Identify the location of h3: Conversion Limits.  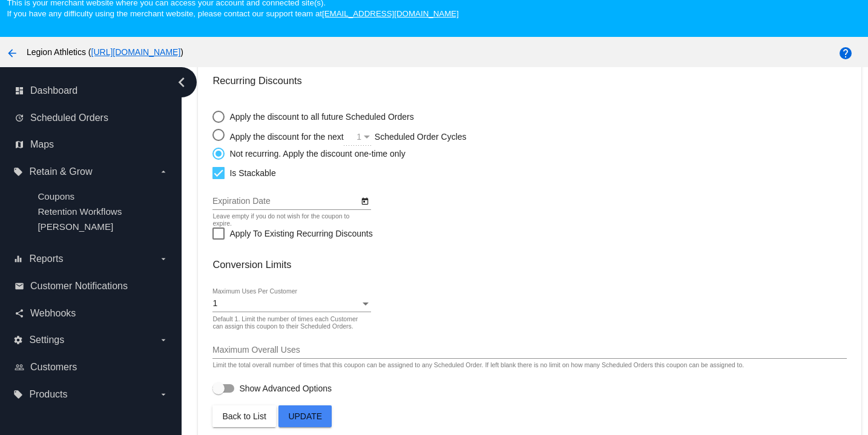
(529, 265).